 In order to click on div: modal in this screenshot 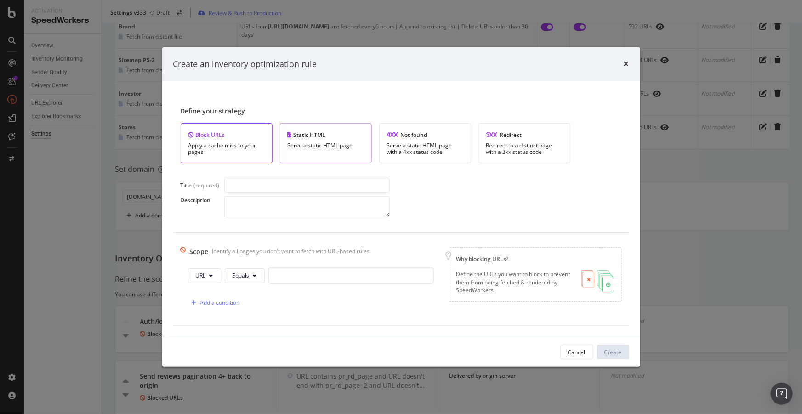, I will do `click(401, 207)`.